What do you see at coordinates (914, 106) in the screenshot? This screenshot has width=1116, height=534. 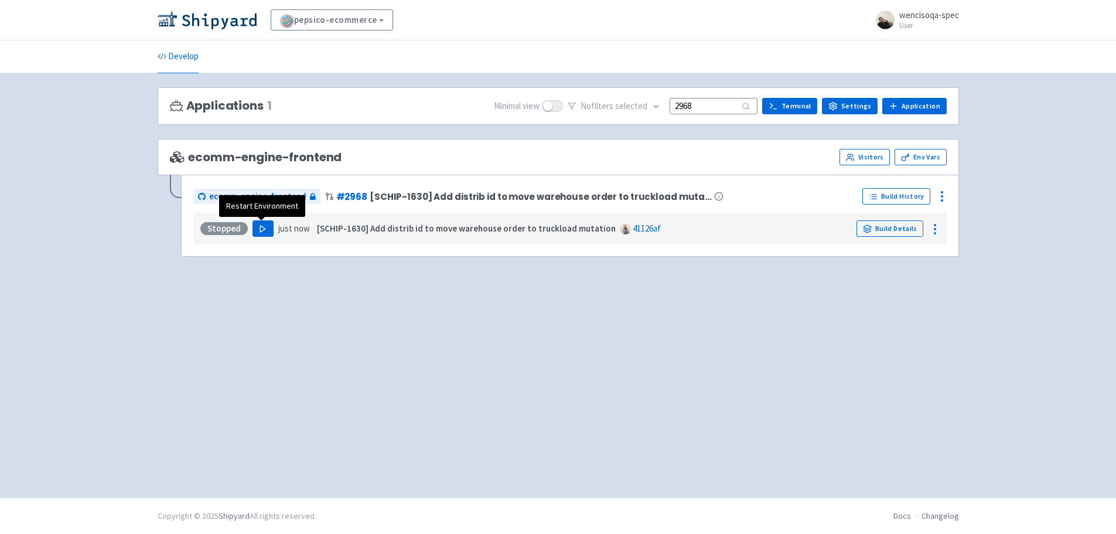 I see `a: Application` at bounding box center [914, 106].